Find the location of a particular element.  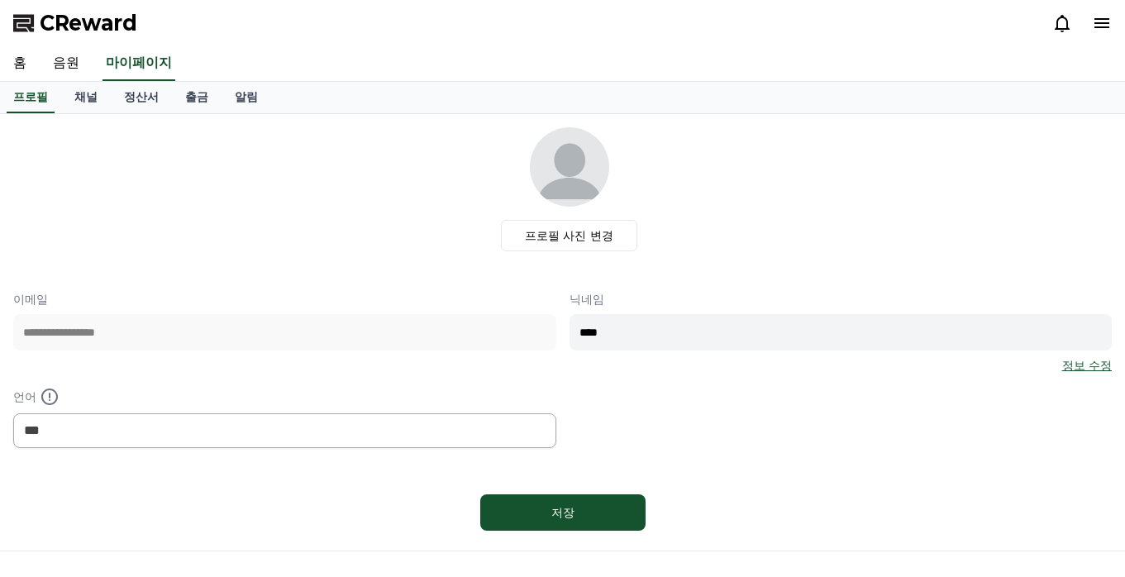

p: 이메일 is located at coordinates (284, 299).